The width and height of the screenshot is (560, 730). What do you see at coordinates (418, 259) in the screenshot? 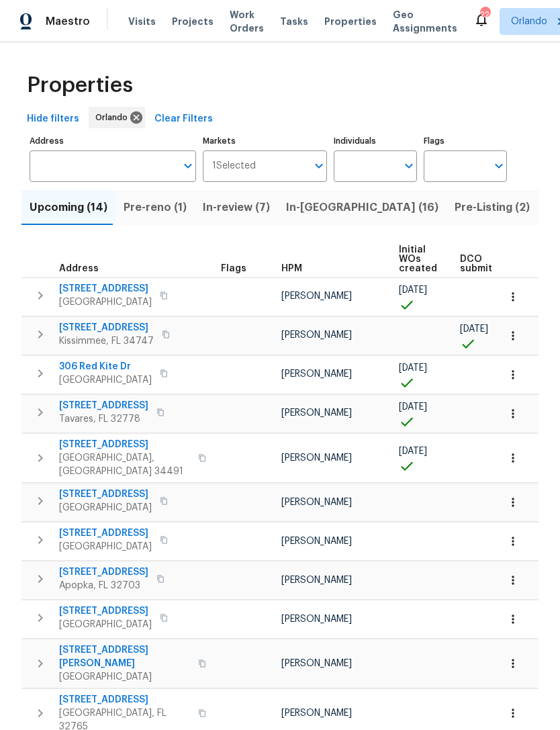
I see `span: Initial WOs created` at bounding box center [418, 259].